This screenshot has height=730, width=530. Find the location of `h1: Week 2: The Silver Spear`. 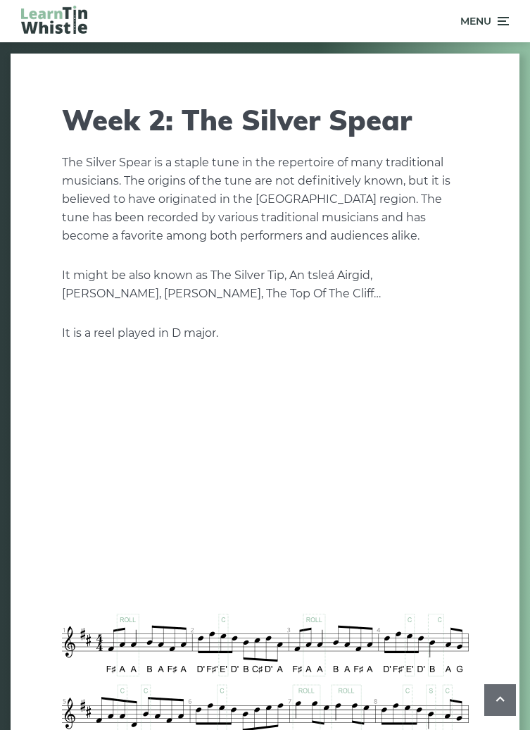

h1: Week 2: The Silver Spear is located at coordinates (266, 120).